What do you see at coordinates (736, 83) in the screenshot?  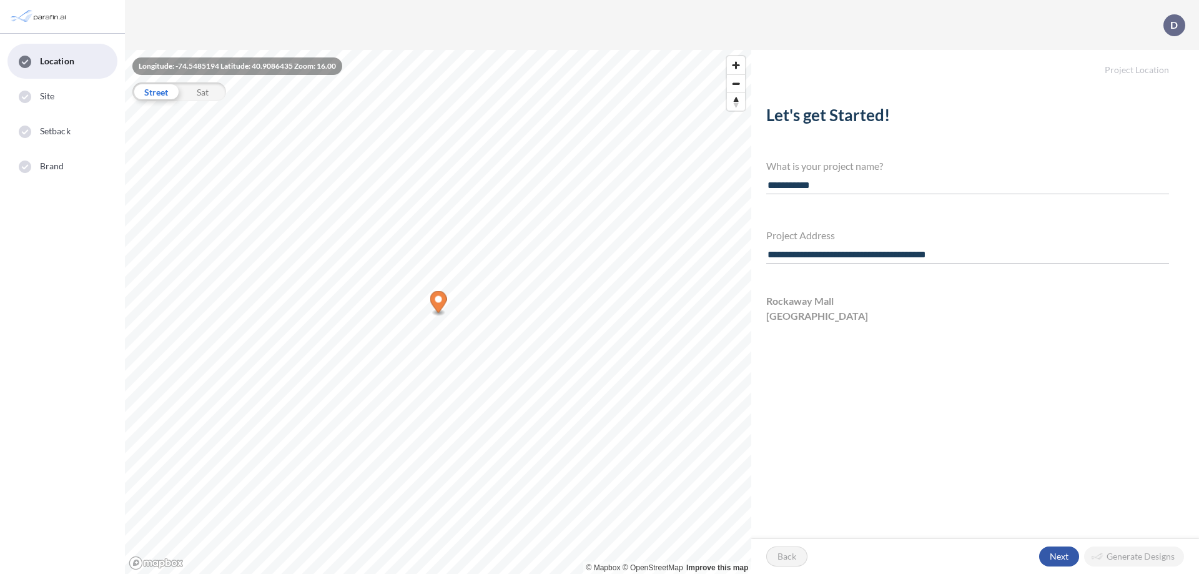 I see `button: Zoom out` at bounding box center [736, 83].